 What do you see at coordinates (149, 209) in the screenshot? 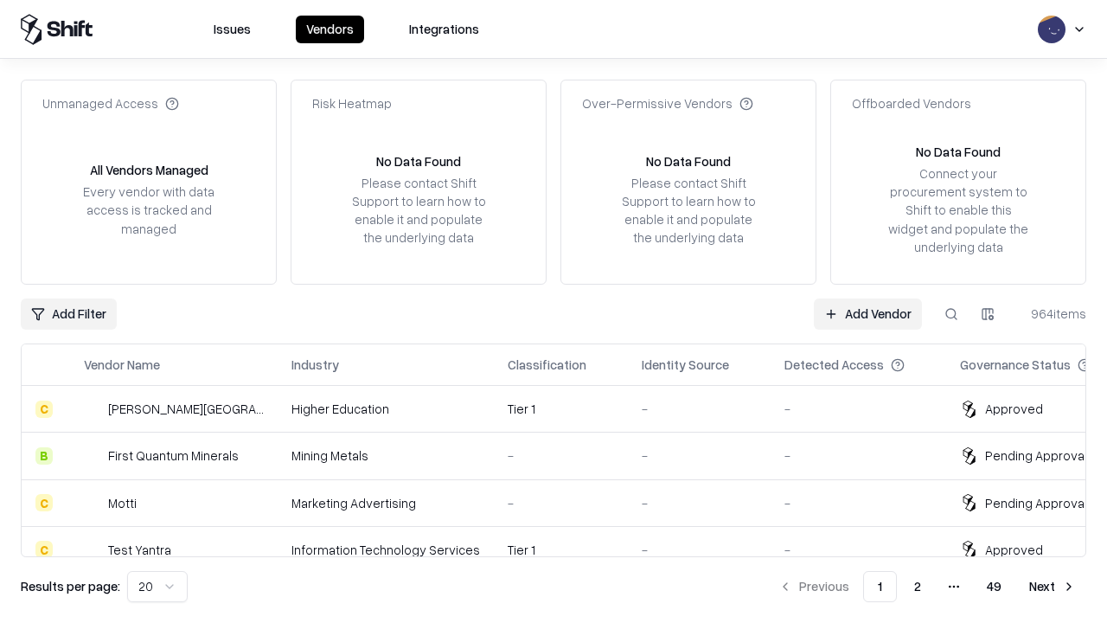
I see `div: Every vendor with data access is tracked and managed` at bounding box center [149, 209].